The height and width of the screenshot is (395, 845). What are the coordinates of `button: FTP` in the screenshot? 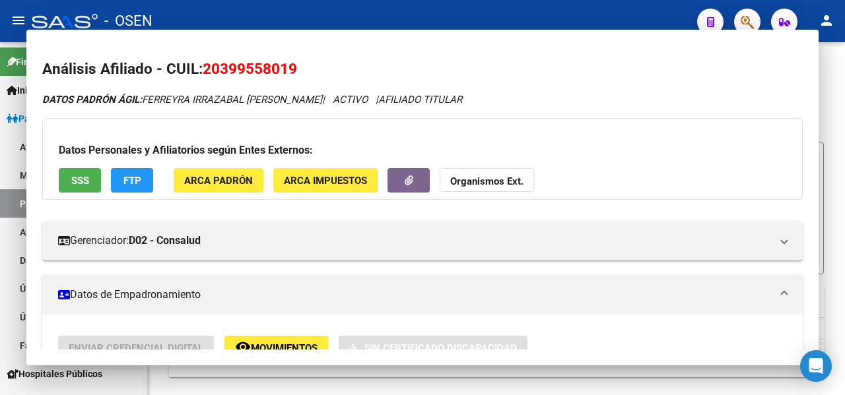 It's located at (132, 180).